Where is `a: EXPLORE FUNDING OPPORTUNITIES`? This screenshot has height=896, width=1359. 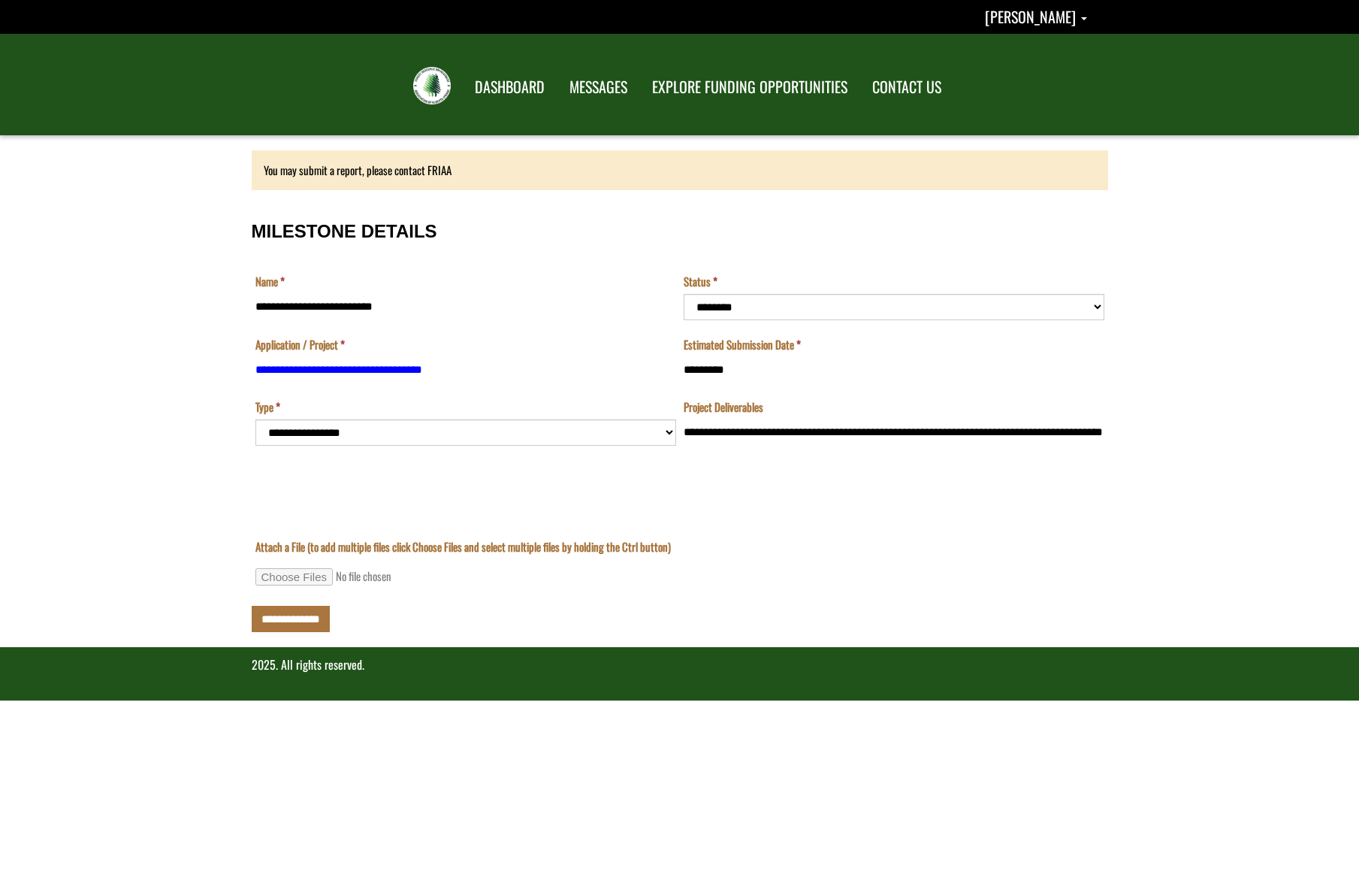 a: EXPLORE FUNDING OPPORTUNITIES is located at coordinates (750, 87).